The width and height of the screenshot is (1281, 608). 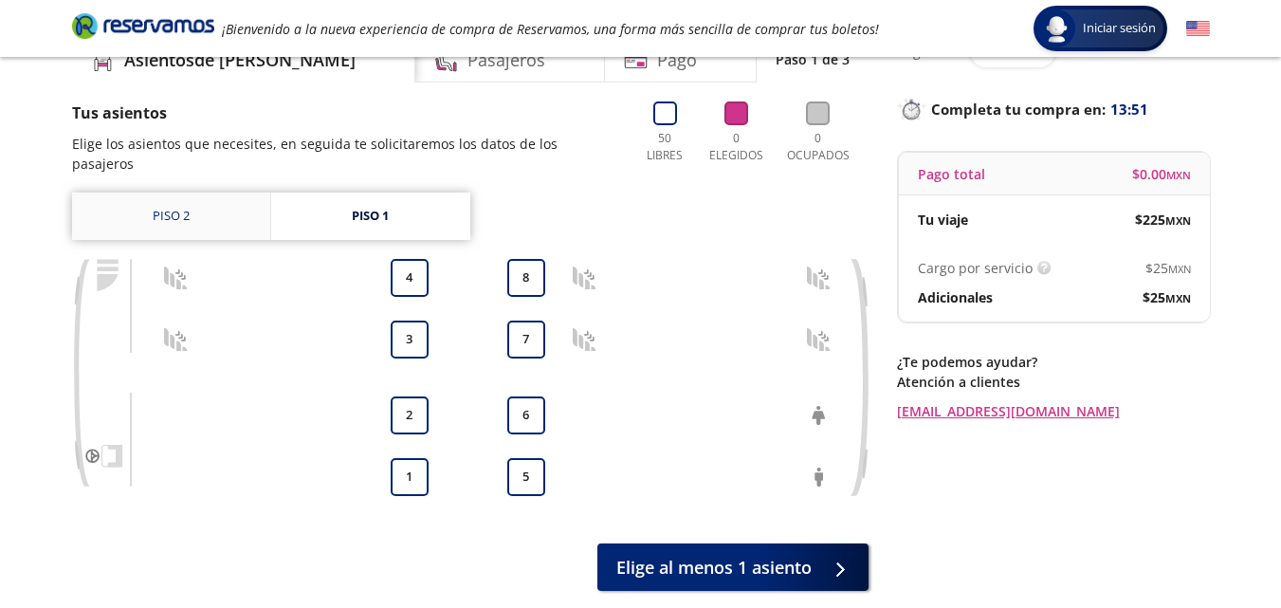 What do you see at coordinates (813, 59) in the screenshot?
I see `p: Paso 1 de 3` at bounding box center [813, 59].